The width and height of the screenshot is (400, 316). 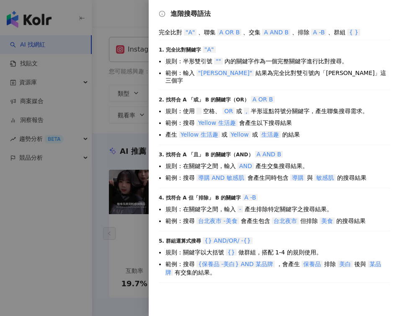 What do you see at coordinates (278, 252) in the screenshot?
I see `li: 規則：關鍵字以大括號 做群組，搭配 1-4 的規則使用。` at bounding box center [278, 252].